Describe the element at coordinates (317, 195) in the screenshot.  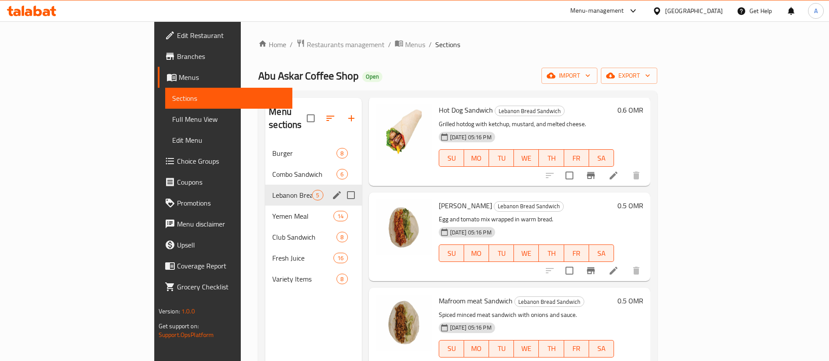
I see `span: 5` at that location.